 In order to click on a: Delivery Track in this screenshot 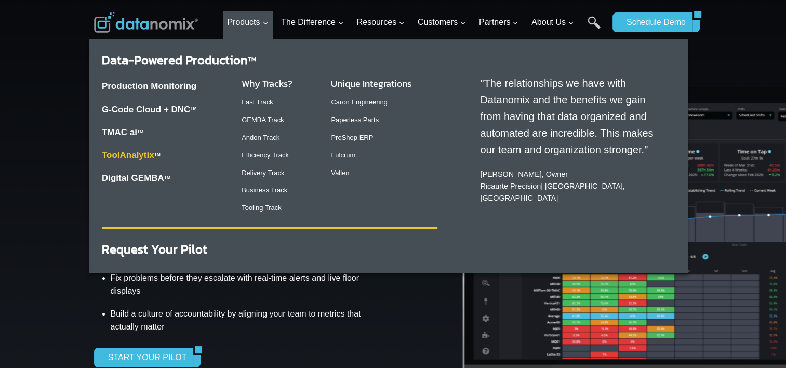, I will do `click(263, 173)`.